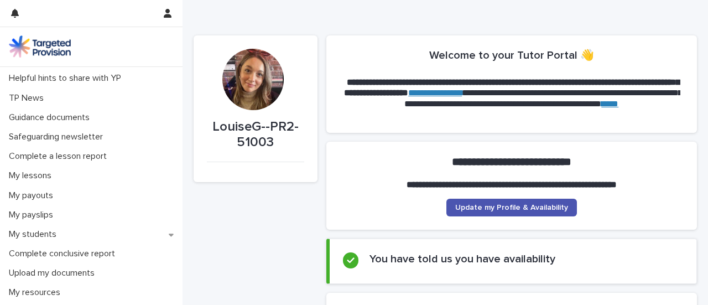  I want to click on img: M5nRWzHhSzIhMunXDL62, so click(40, 46).